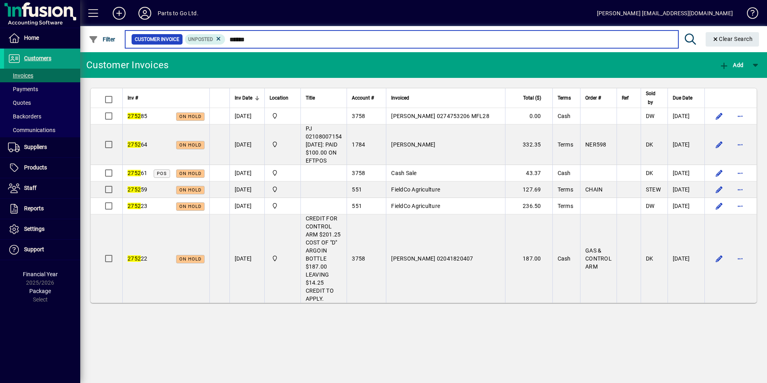 This screenshot has width=767, height=383. Describe the element at coordinates (42, 75) in the screenshot. I see `a: Invoices` at that location.